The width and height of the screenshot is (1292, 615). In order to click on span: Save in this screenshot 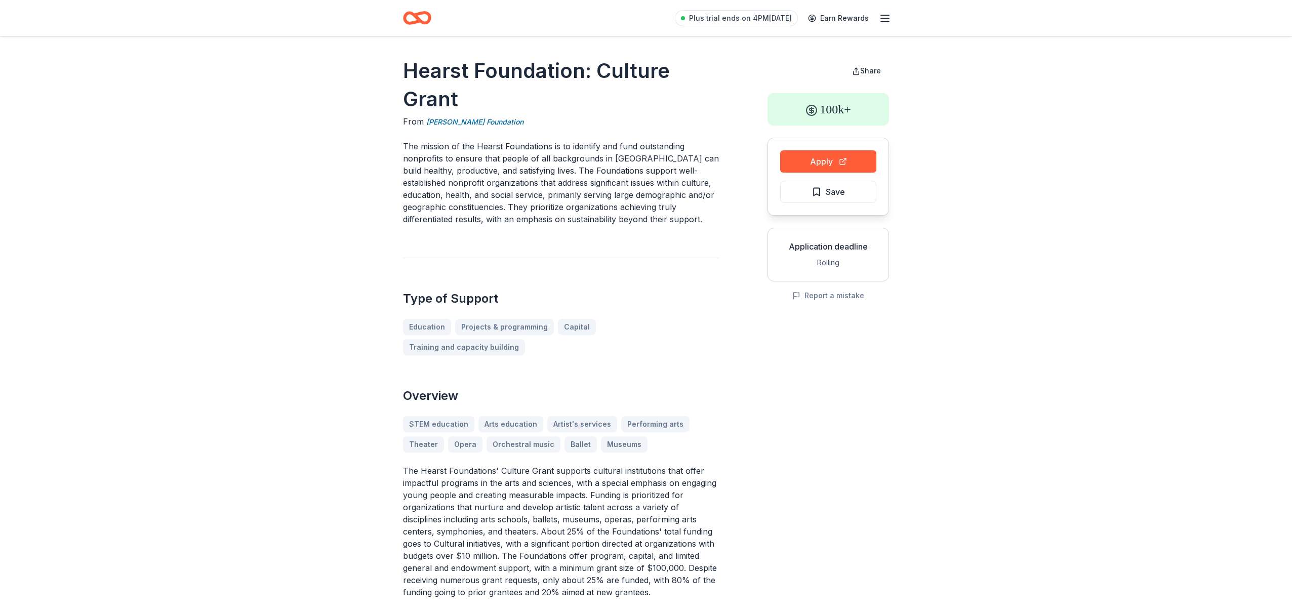, I will do `click(835, 192)`.